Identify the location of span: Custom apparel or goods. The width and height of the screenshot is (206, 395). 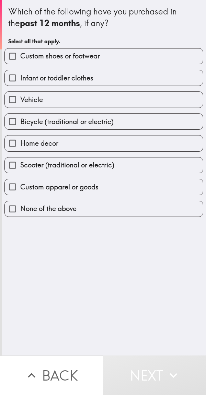
(60, 187).